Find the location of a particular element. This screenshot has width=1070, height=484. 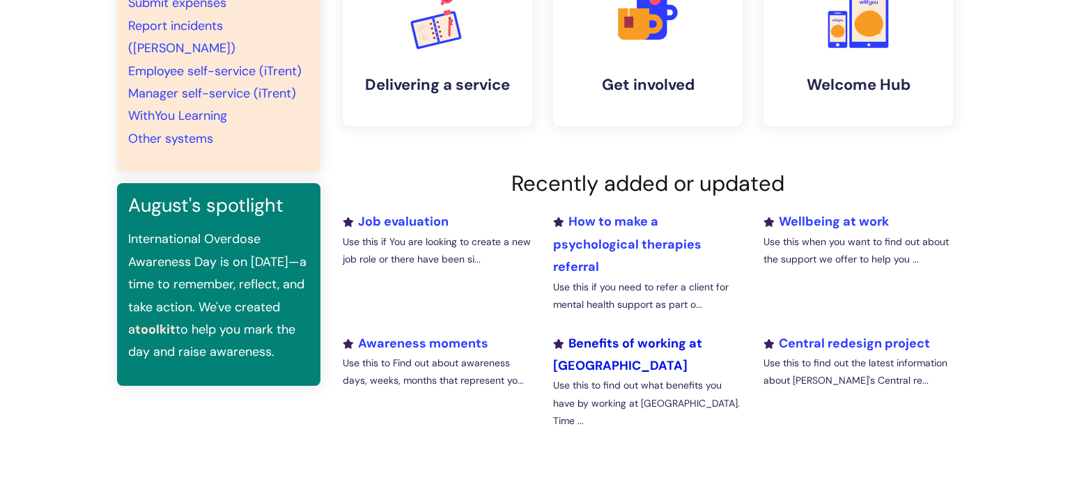

a: Manager self-service (iTrent) is located at coordinates (212, 93).